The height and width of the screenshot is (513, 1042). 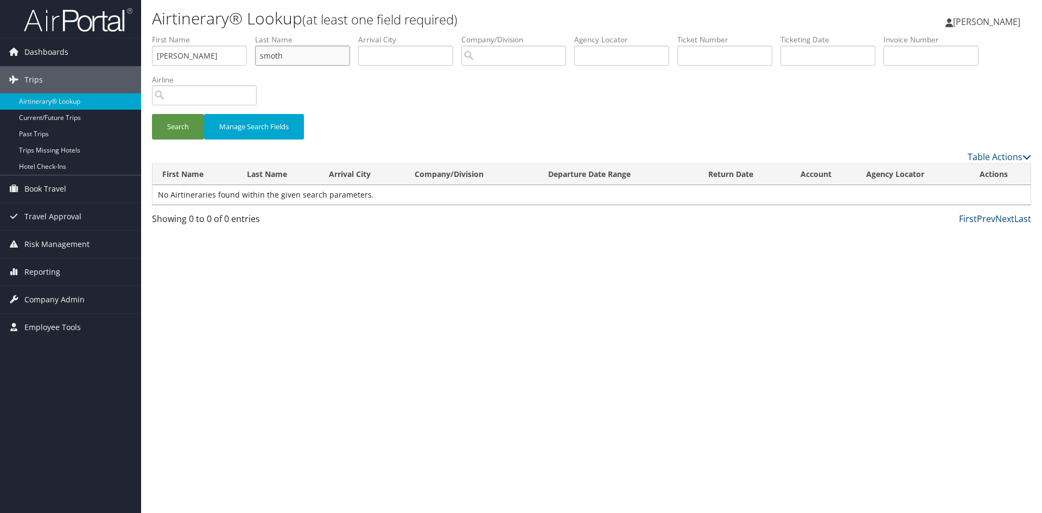 What do you see at coordinates (999, 157) in the screenshot?
I see `a: Table Actions` at bounding box center [999, 157].